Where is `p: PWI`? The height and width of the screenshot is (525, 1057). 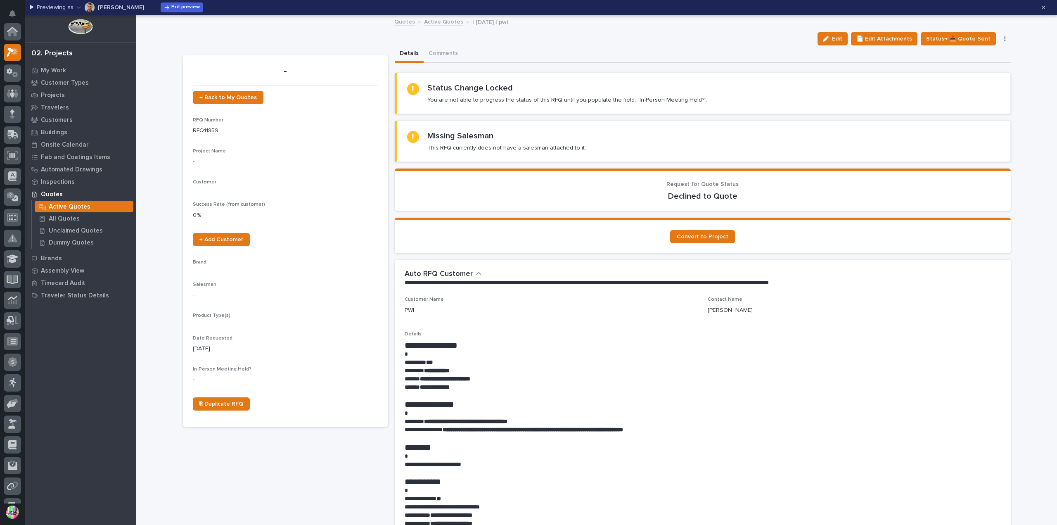
p: PWI is located at coordinates (409, 310).